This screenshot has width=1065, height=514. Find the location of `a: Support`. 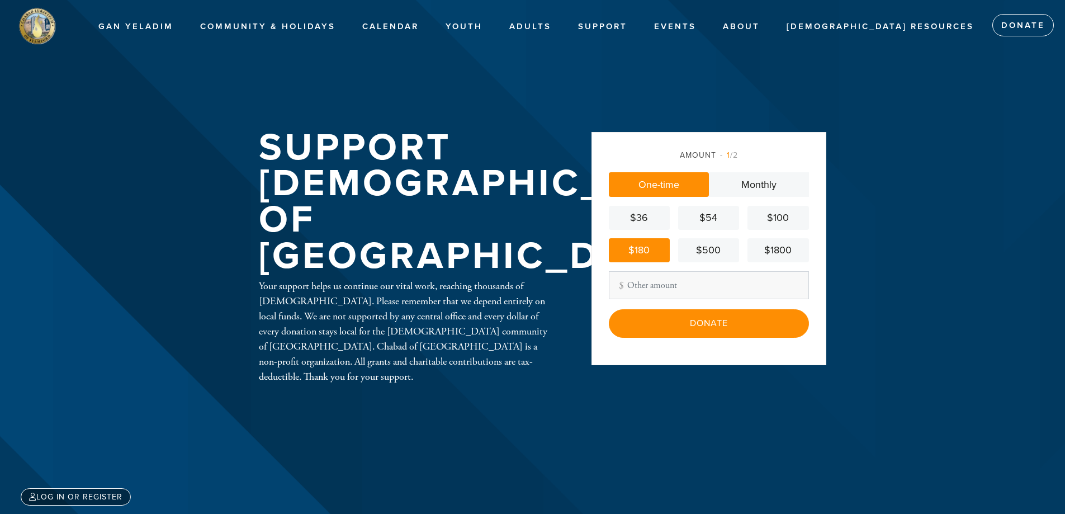

a: Support is located at coordinates (603, 27).